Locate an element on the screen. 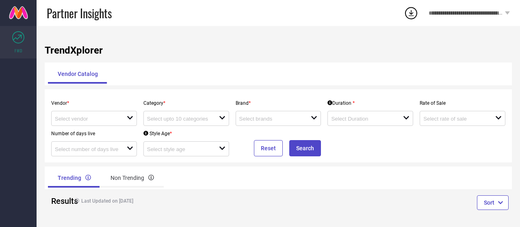 The image size is (520, 227). p: Category is located at coordinates (186, 103).